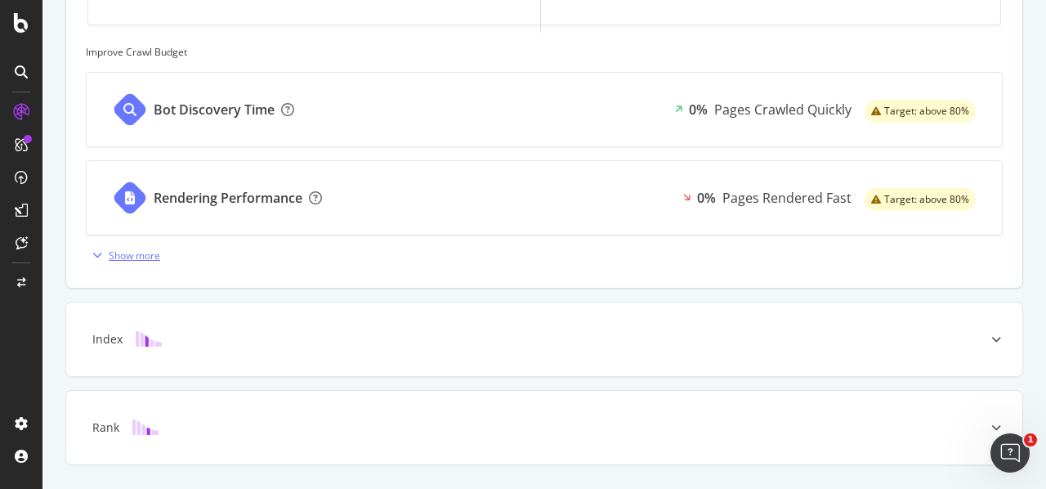 This screenshot has height=489, width=1046. What do you see at coordinates (544, 51) in the screenshot?
I see `div: Improve Crawl Budget` at bounding box center [544, 51].